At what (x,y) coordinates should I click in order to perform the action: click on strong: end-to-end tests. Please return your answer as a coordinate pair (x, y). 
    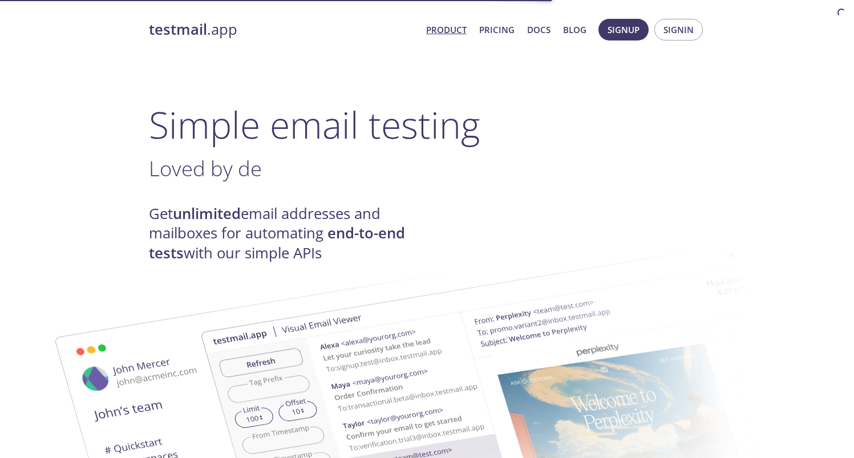
    Looking at the image, I should click on (277, 243).